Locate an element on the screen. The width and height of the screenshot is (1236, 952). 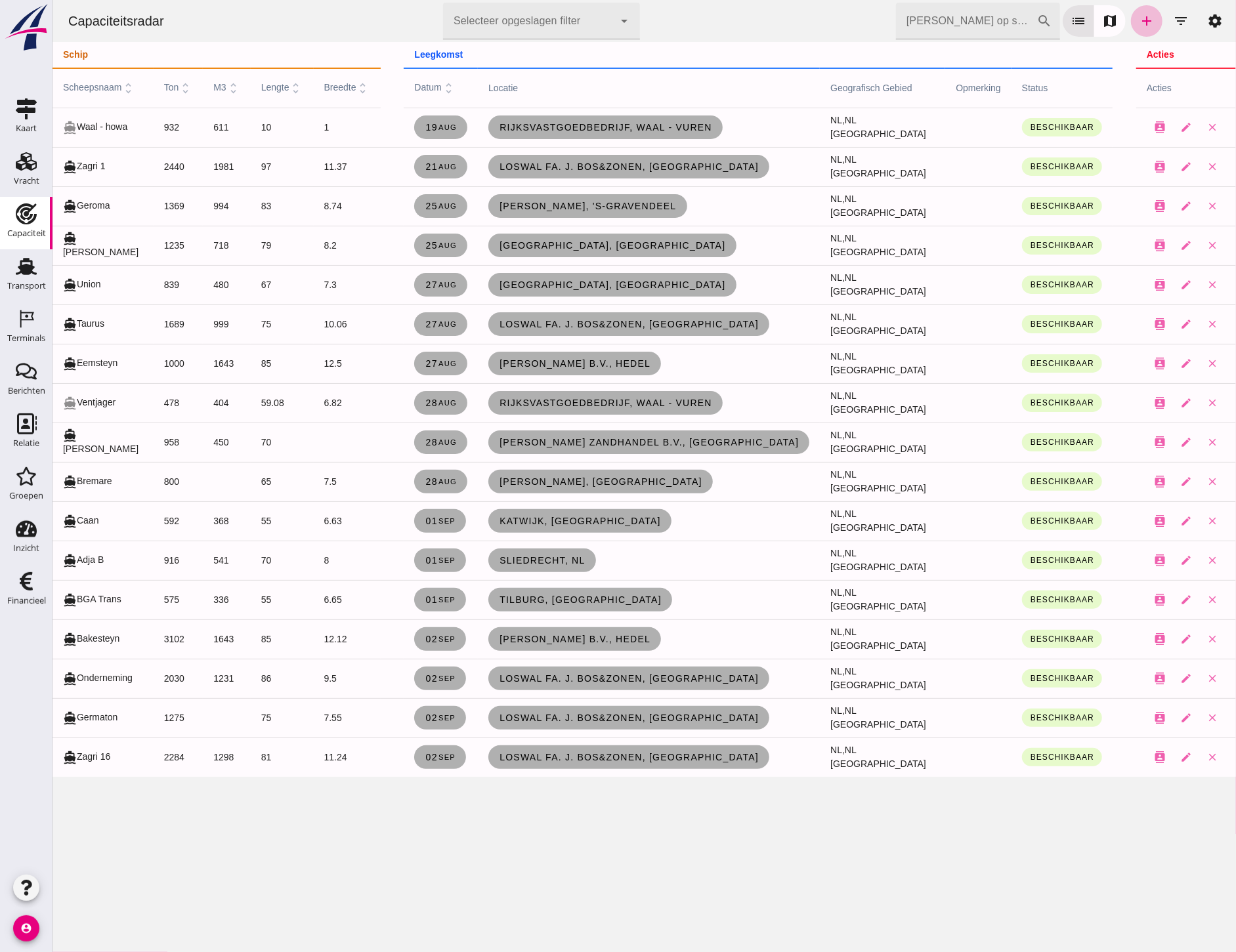
div: Ventjager is located at coordinates (51, 402).